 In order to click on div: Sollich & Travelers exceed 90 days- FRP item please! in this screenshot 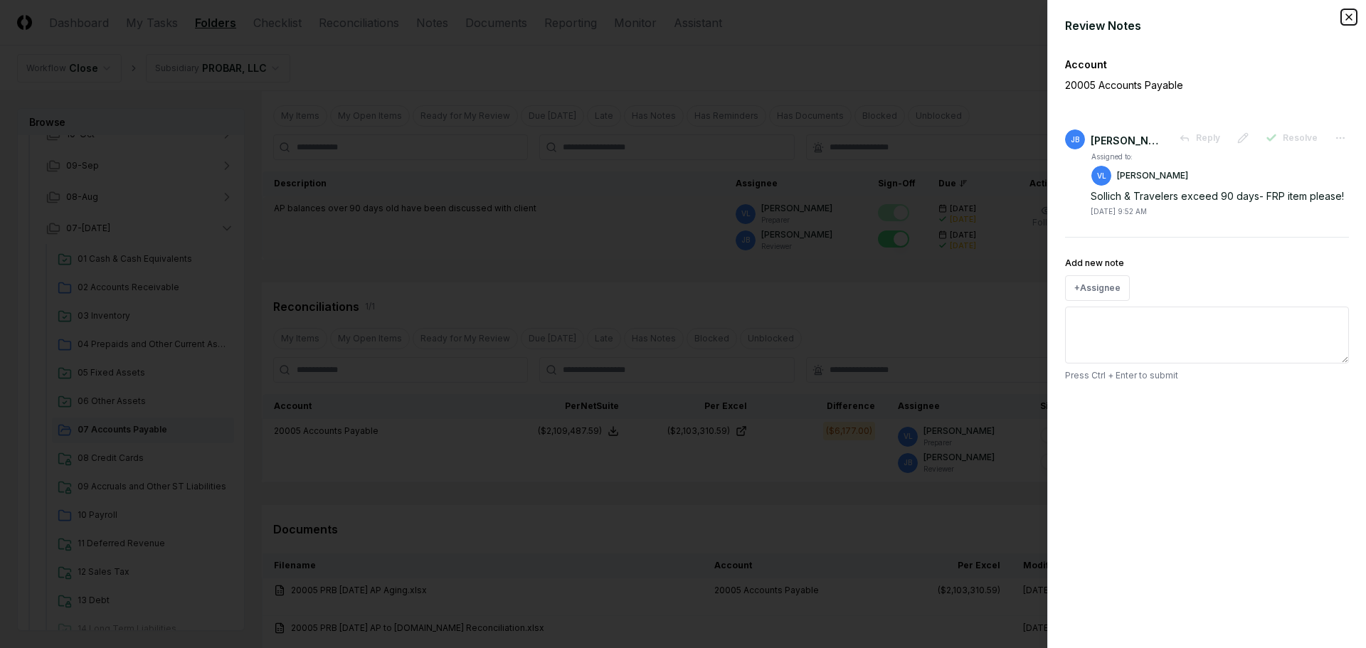, I will do `click(1220, 196)`.